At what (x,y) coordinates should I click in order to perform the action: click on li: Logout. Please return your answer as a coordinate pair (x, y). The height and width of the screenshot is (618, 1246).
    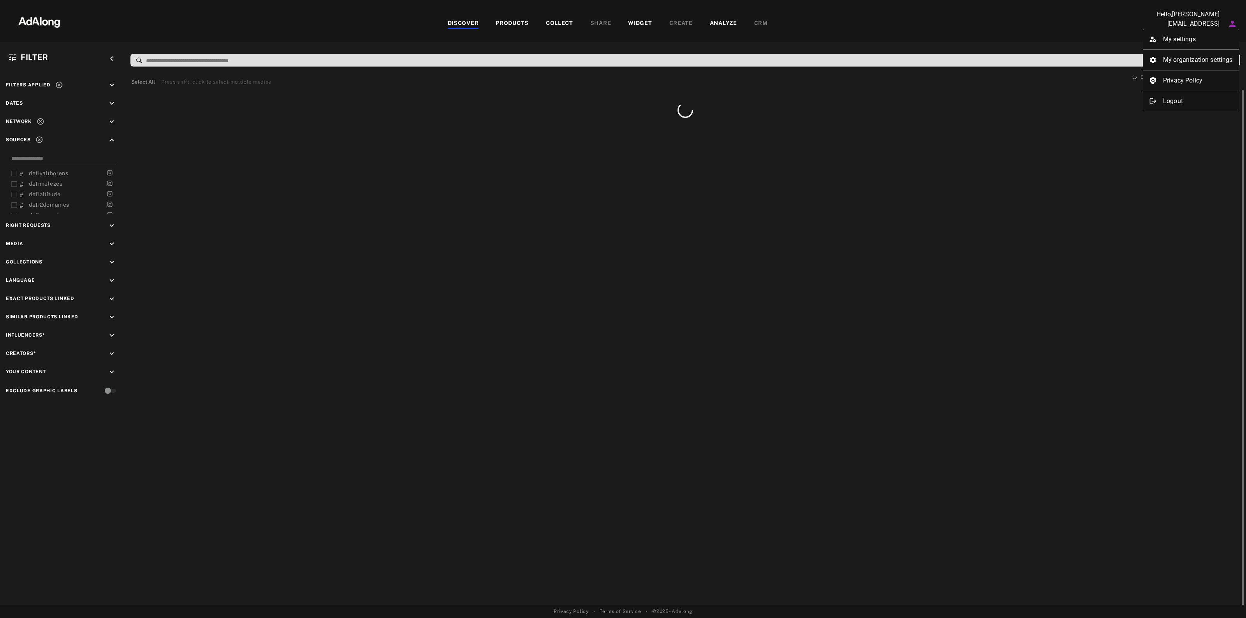
    Looking at the image, I should click on (1191, 101).